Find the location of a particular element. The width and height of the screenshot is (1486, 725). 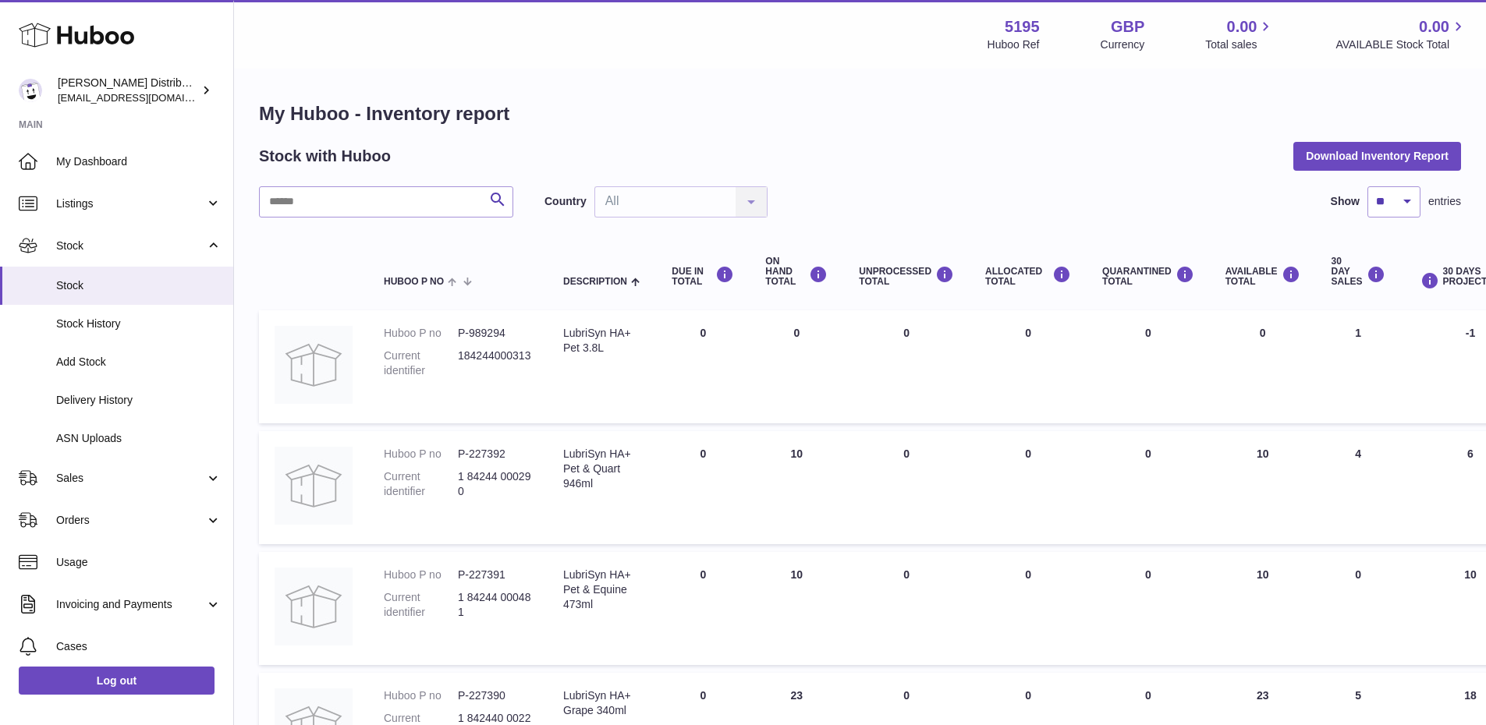

div: 30 DAY SALES is located at coordinates (1358, 272).